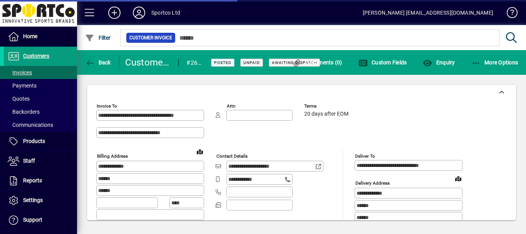 This screenshot has height=234, width=526. I want to click on mat-label: Invoice To, so click(107, 106).